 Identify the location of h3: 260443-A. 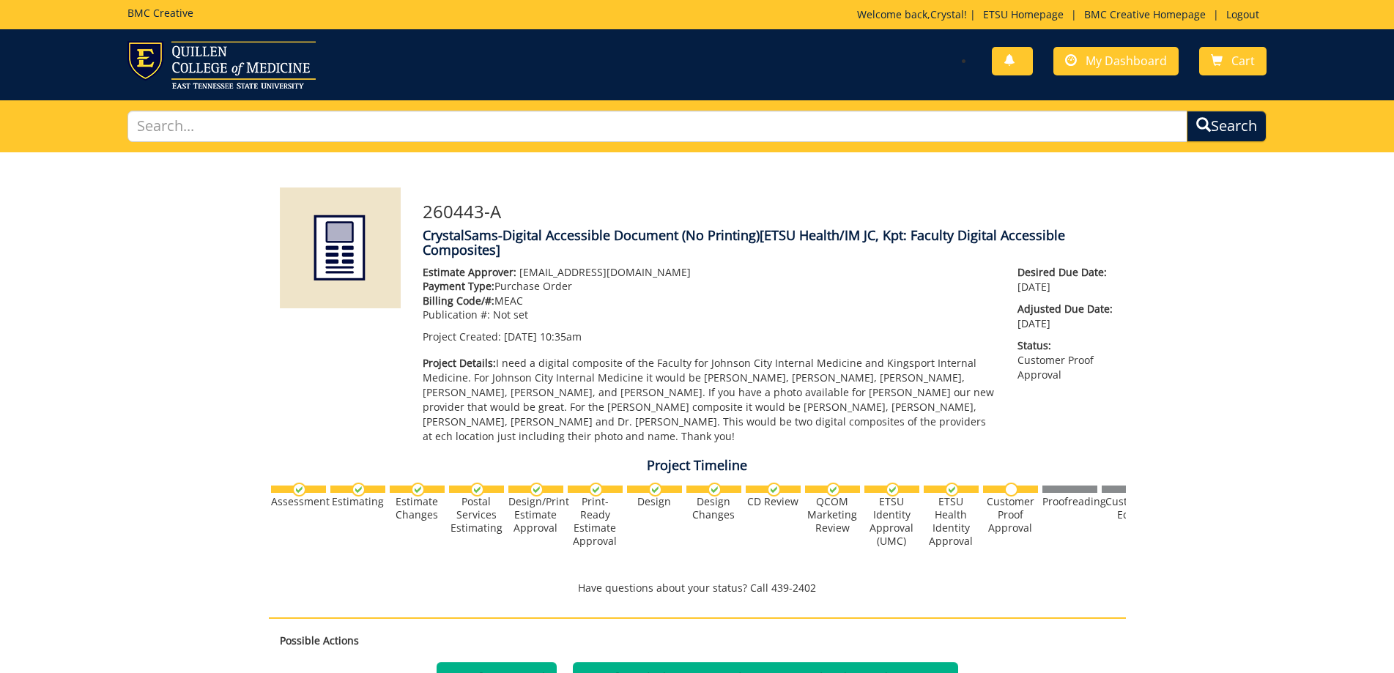
(768, 212).